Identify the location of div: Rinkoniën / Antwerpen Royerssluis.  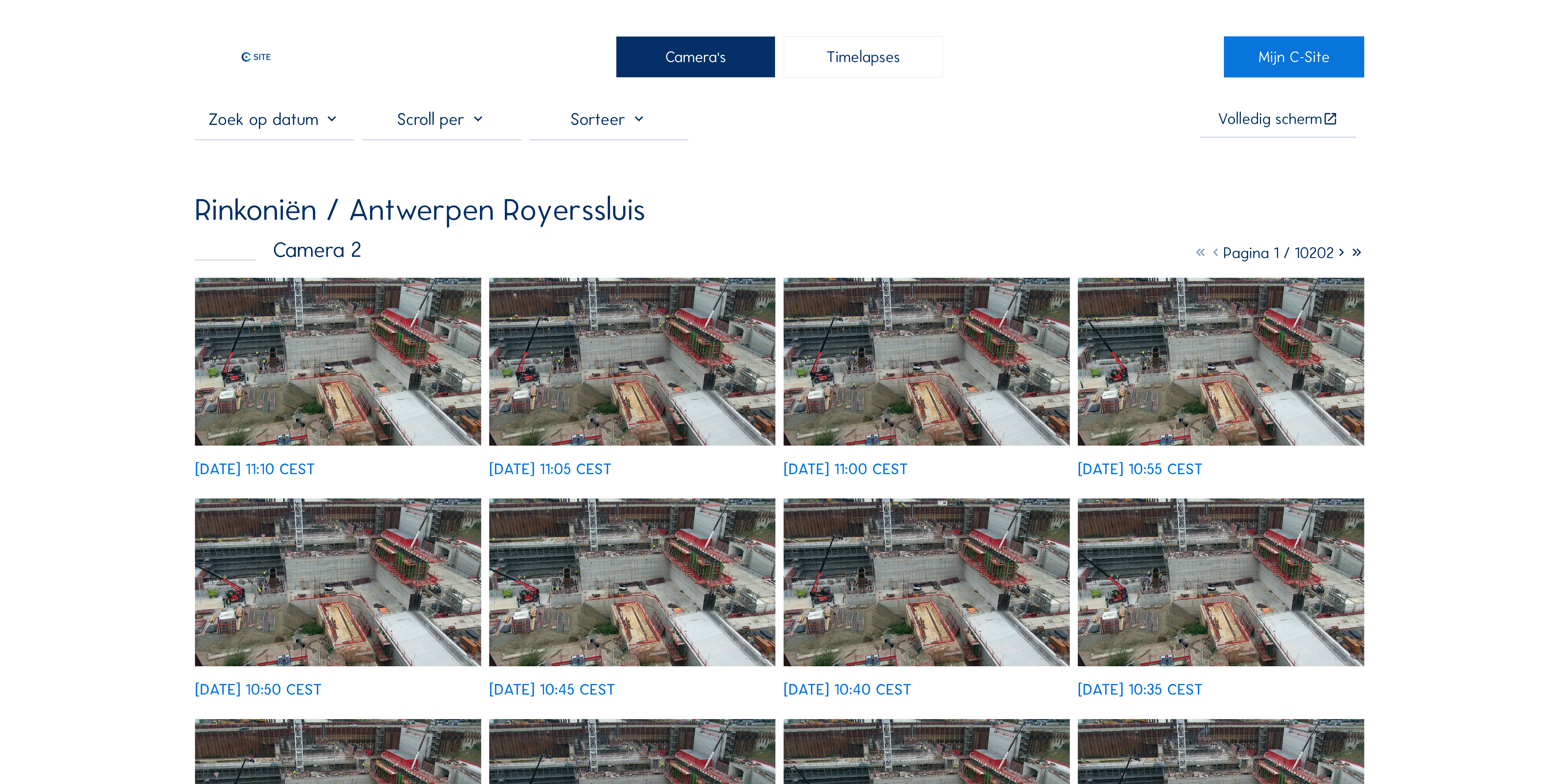
(421, 210).